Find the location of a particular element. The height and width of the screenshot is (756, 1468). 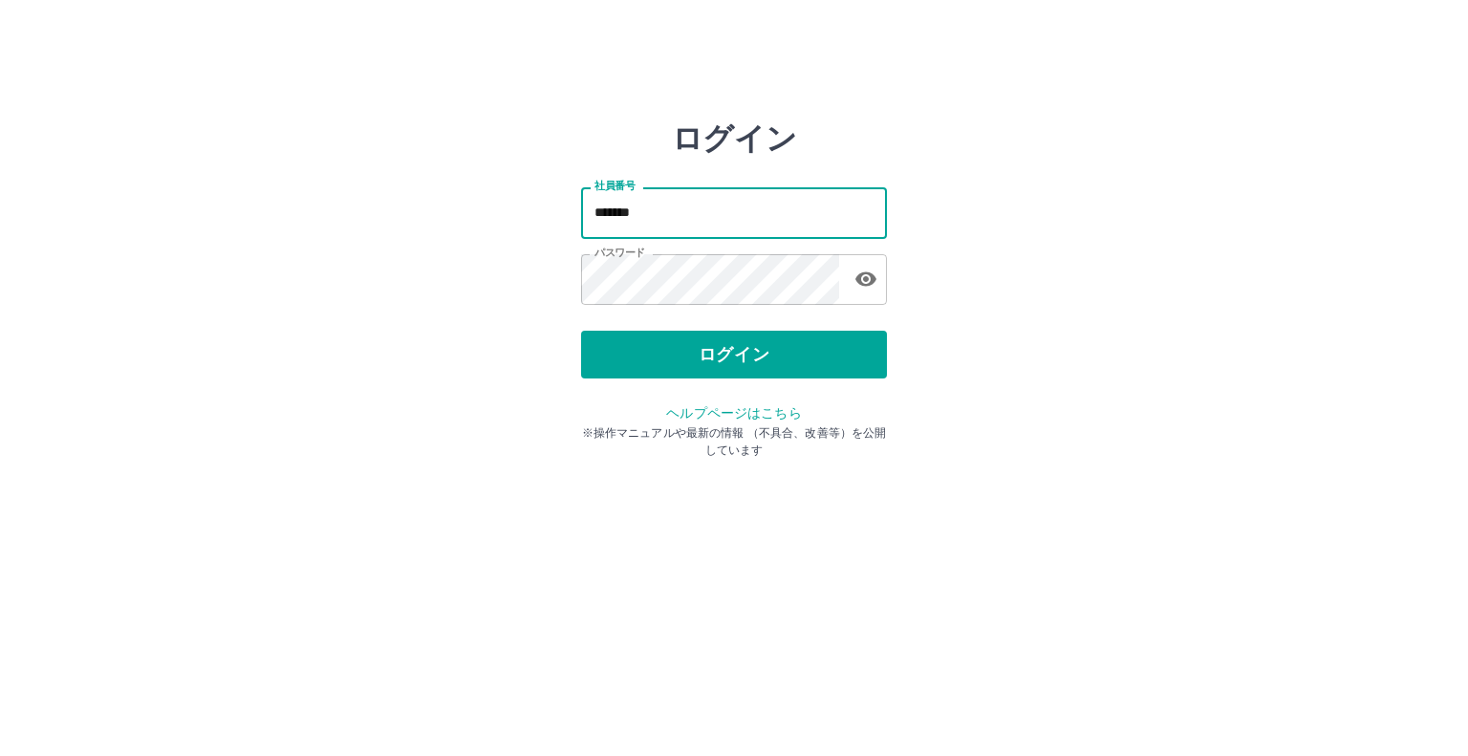

p: ※操作マニュアルや最新の情報 （不具合、改善等）を公開しています is located at coordinates (734, 441).